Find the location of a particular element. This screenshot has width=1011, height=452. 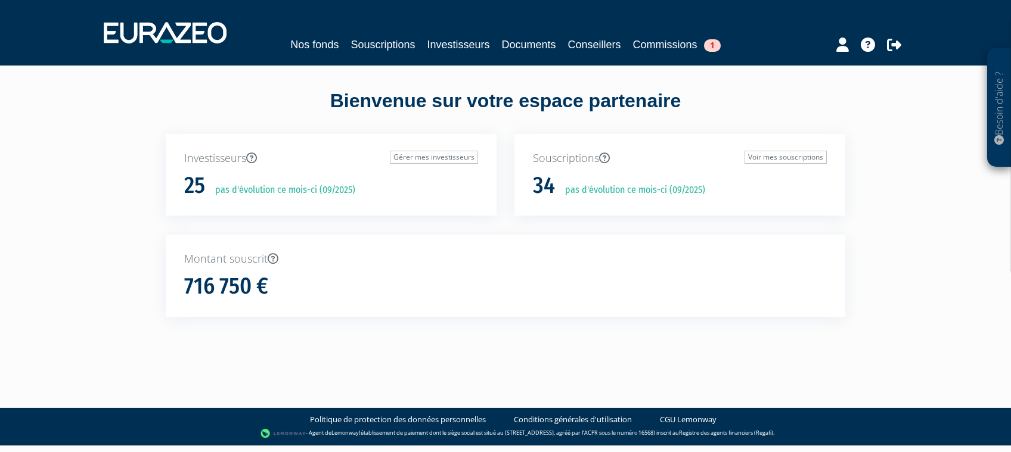

a: Souscriptions is located at coordinates (383, 45).